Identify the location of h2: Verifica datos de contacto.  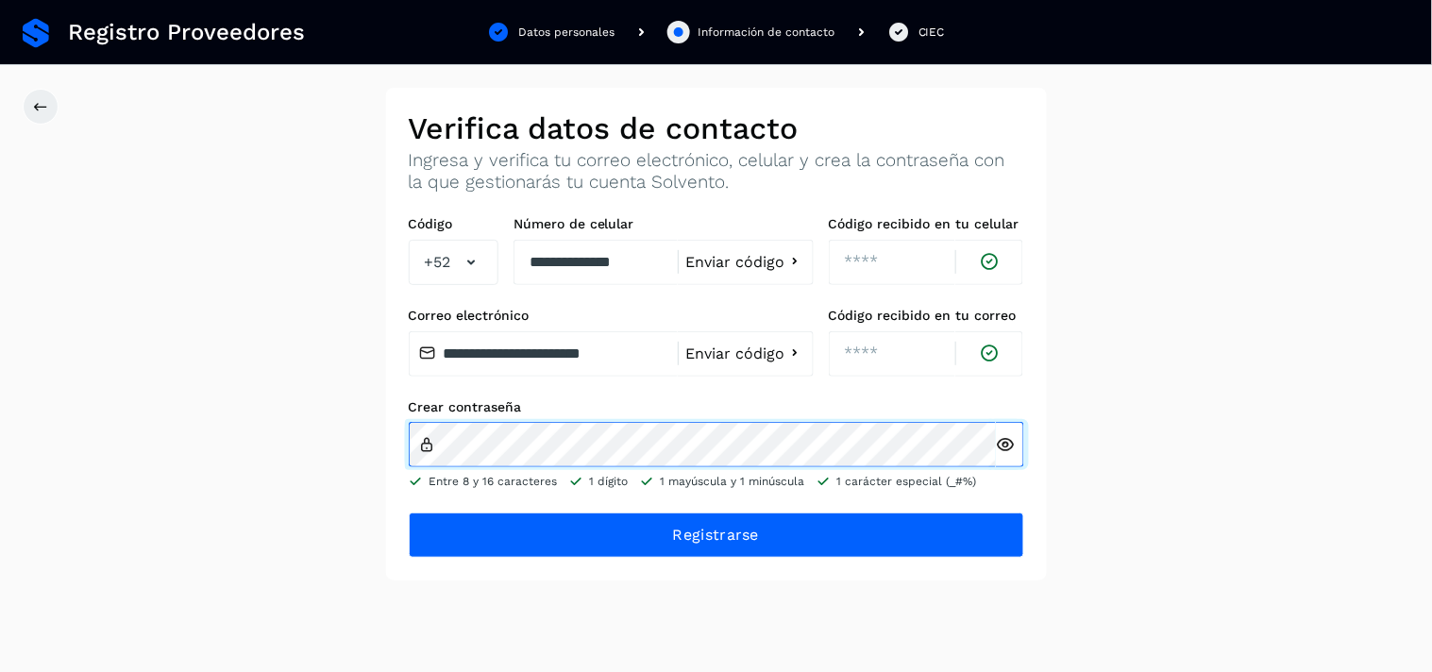
(716, 128).